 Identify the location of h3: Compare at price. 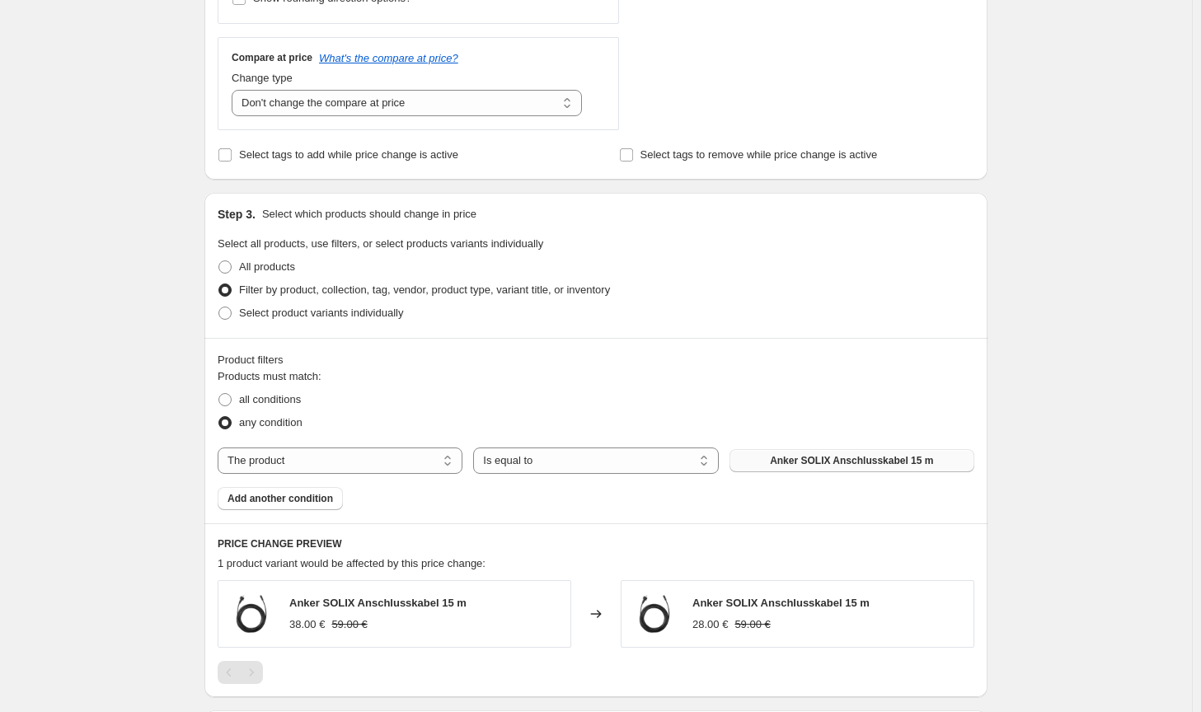
(272, 58).